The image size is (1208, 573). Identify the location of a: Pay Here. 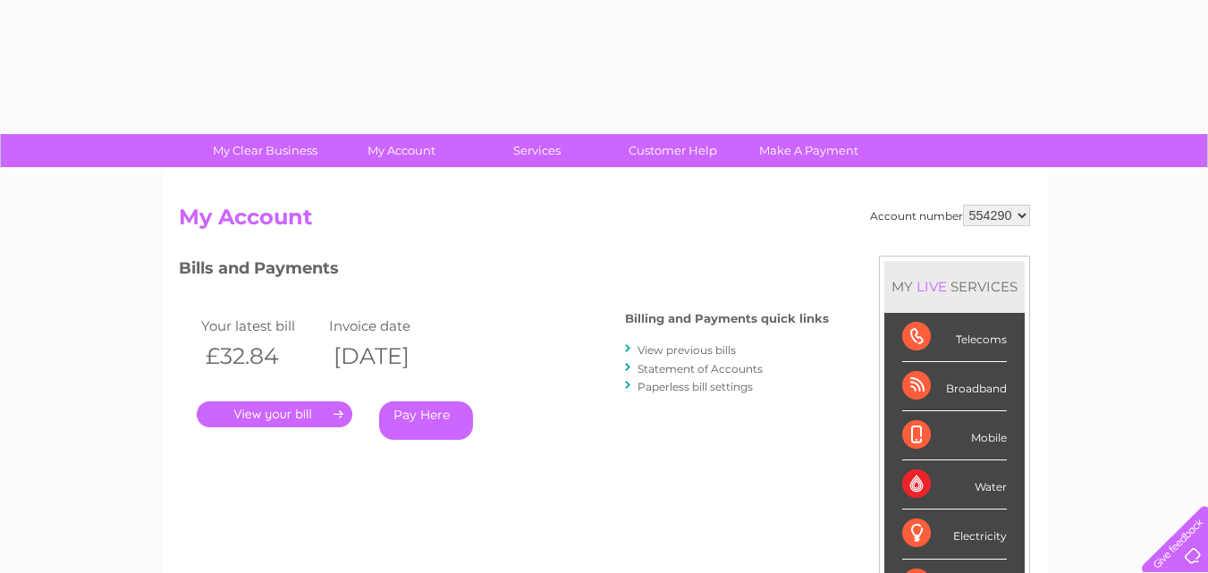
(426, 420).